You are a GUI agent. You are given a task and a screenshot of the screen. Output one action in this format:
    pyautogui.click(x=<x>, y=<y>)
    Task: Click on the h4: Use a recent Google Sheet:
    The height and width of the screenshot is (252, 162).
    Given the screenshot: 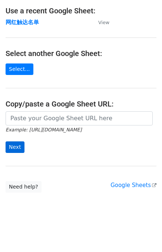 What is the action you would take?
    pyautogui.click(x=81, y=11)
    